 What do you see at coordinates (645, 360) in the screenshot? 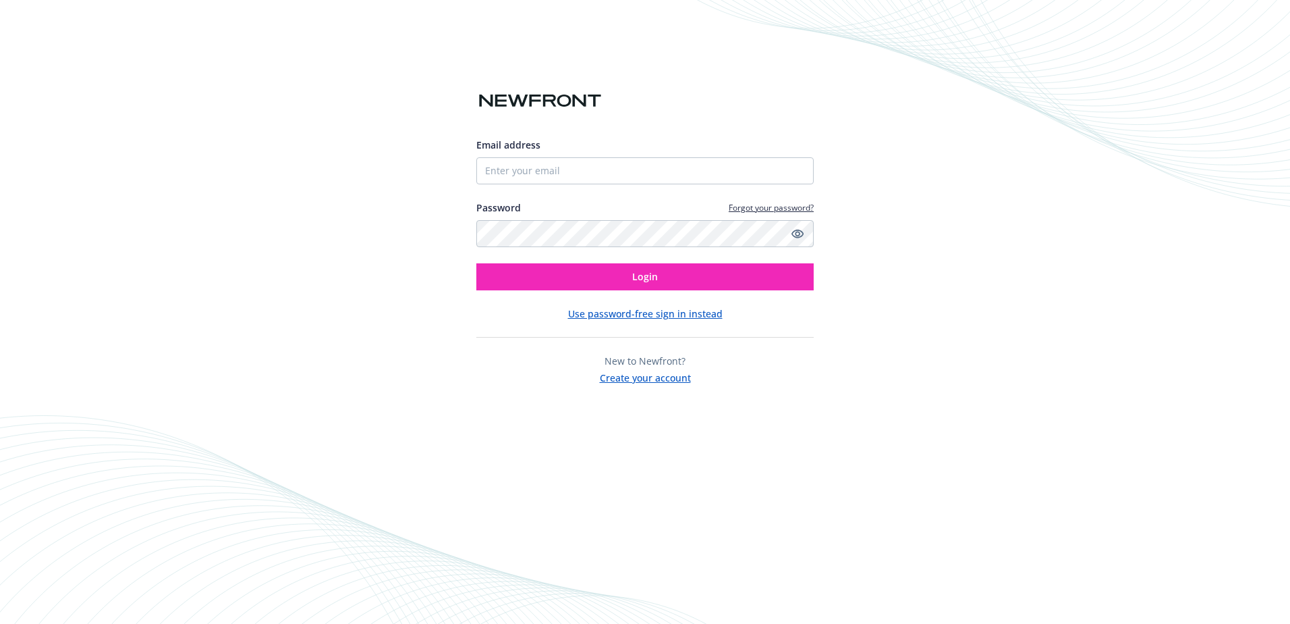
I see `span: New to Newfront?` at bounding box center [645, 360].